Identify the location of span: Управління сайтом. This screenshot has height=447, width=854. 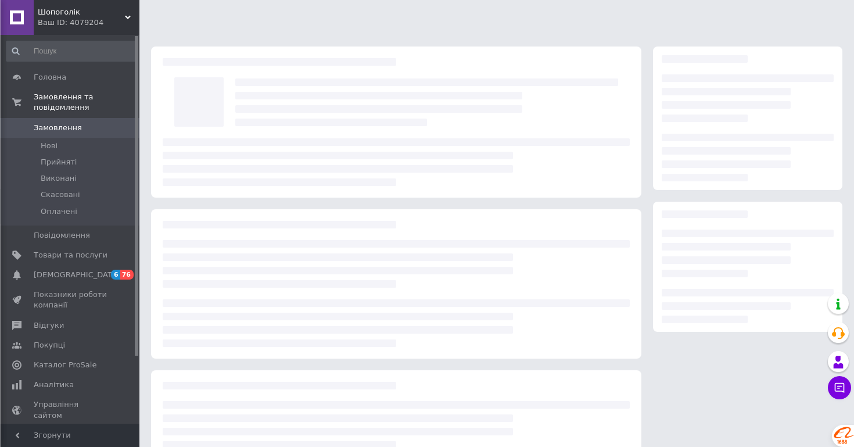
(70, 410).